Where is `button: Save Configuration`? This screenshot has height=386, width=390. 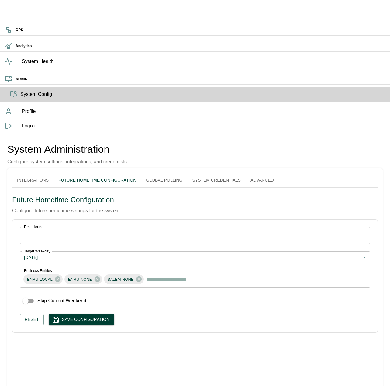
button: Save Configuration is located at coordinates (81, 319).